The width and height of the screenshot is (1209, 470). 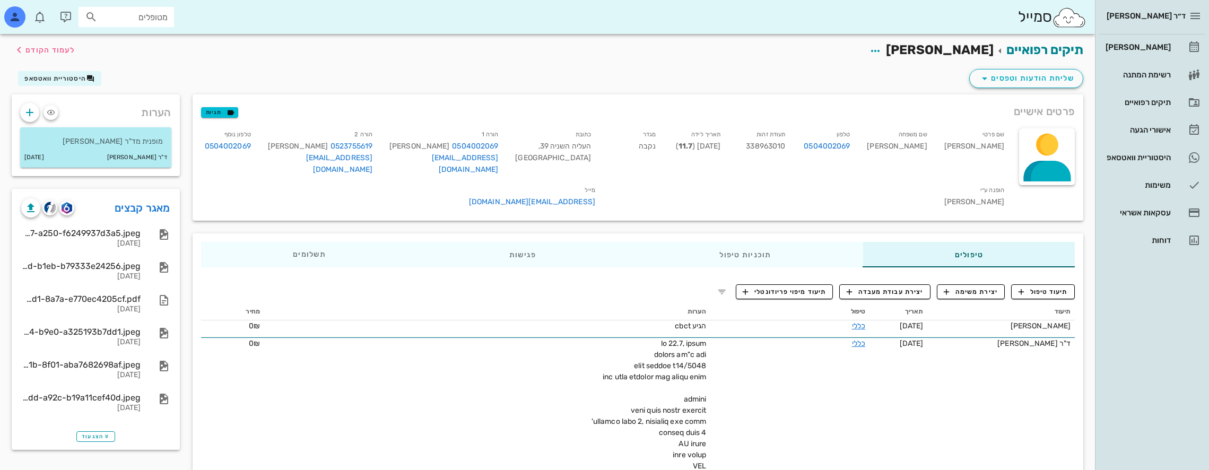 What do you see at coordinates (1043, 292) in the screenshot?
I see `span: תיעוד טיפול` at bounding box center [1043, 292].